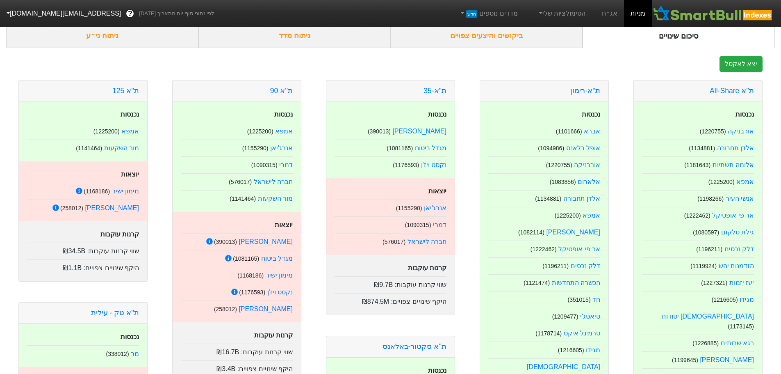  Describe the element at coordinates (472, 14) in the screenshot. I see `span: חדש` at that location.